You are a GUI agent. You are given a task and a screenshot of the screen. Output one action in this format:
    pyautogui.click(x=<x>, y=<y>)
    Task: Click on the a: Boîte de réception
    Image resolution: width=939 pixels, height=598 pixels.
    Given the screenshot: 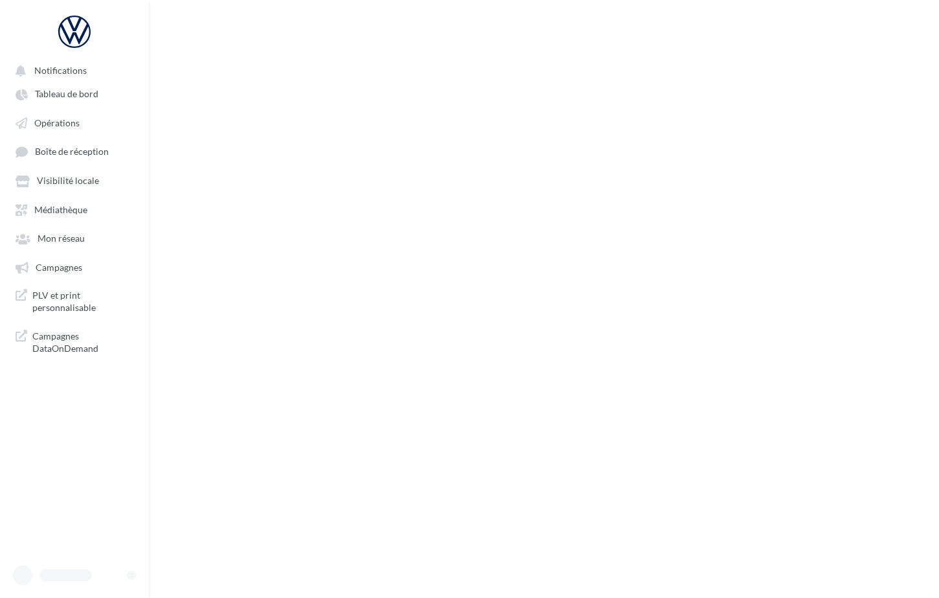 What is the action you would take?
    pyautogui.click(x=74, y=151)
    